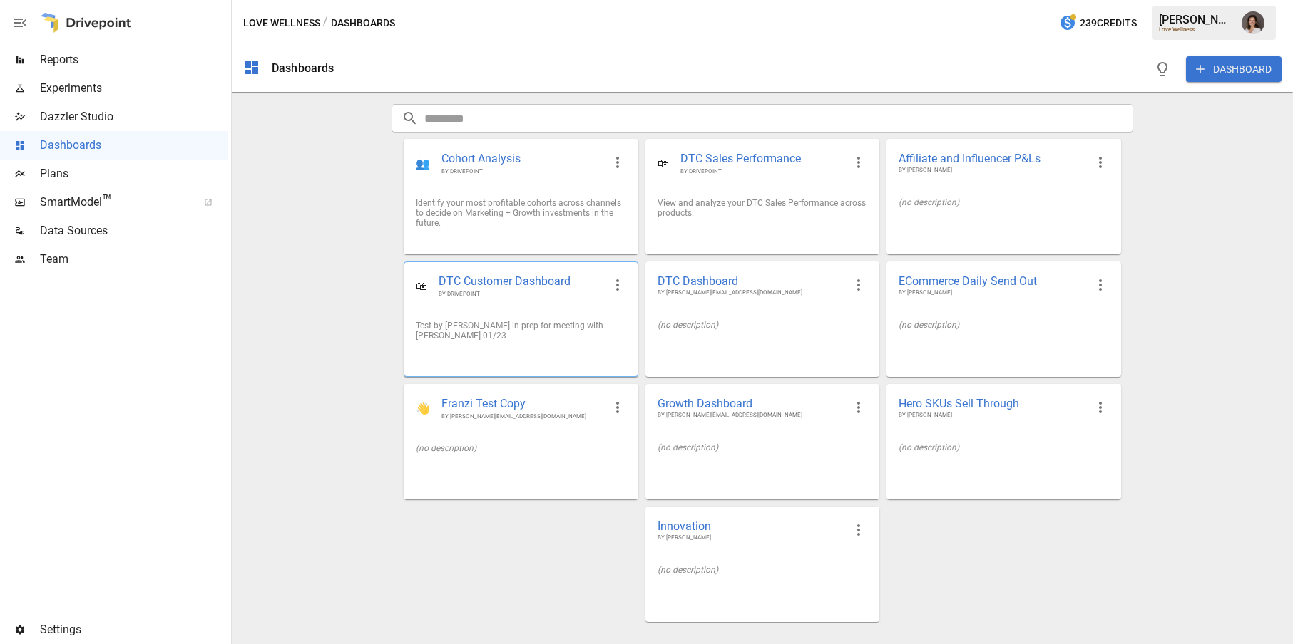 The image size is (1293, 644). I want to click on div: Dashboards, so click(303, 68).